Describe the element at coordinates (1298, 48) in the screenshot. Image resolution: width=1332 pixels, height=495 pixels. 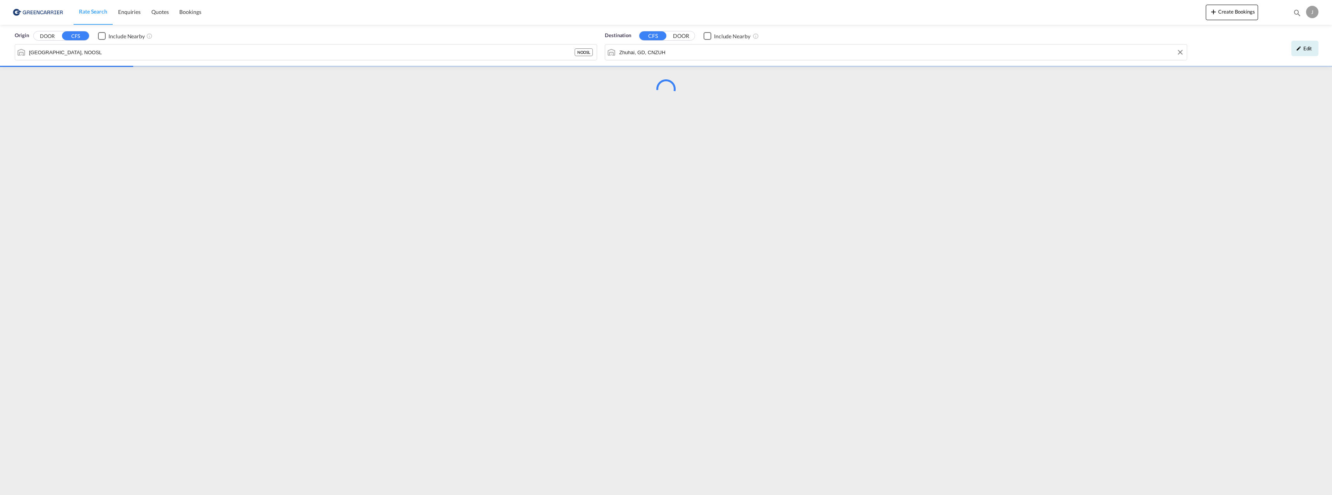
I see `md-icon: icon-pencil` at that location.